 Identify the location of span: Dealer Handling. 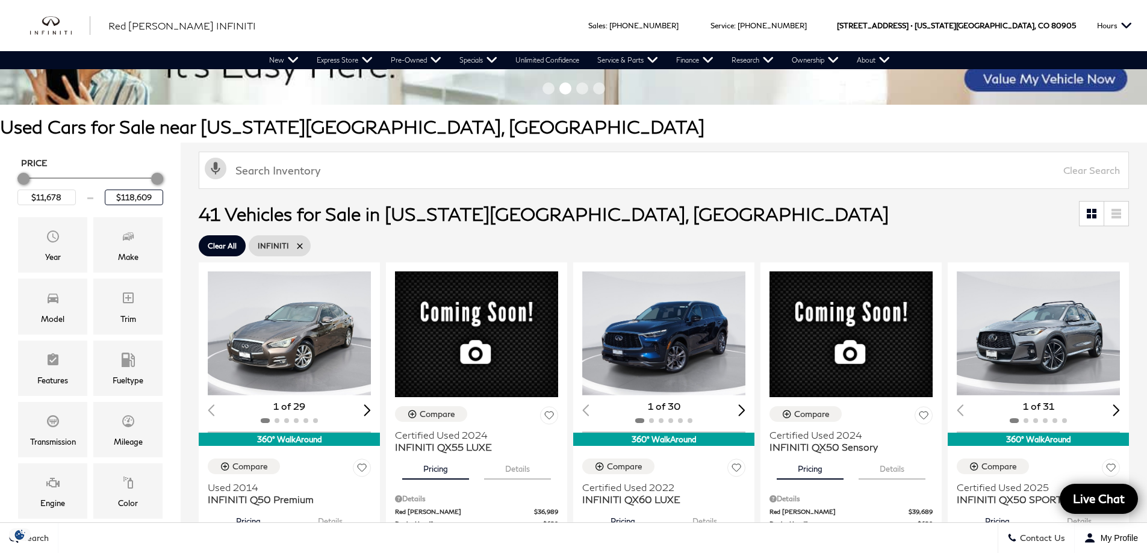
(469, 524).